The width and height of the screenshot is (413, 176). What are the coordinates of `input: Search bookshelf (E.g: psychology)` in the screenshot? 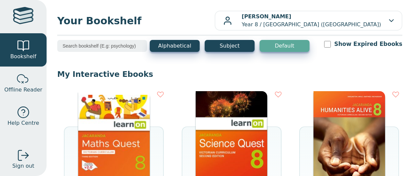 It's located at (102, 46).